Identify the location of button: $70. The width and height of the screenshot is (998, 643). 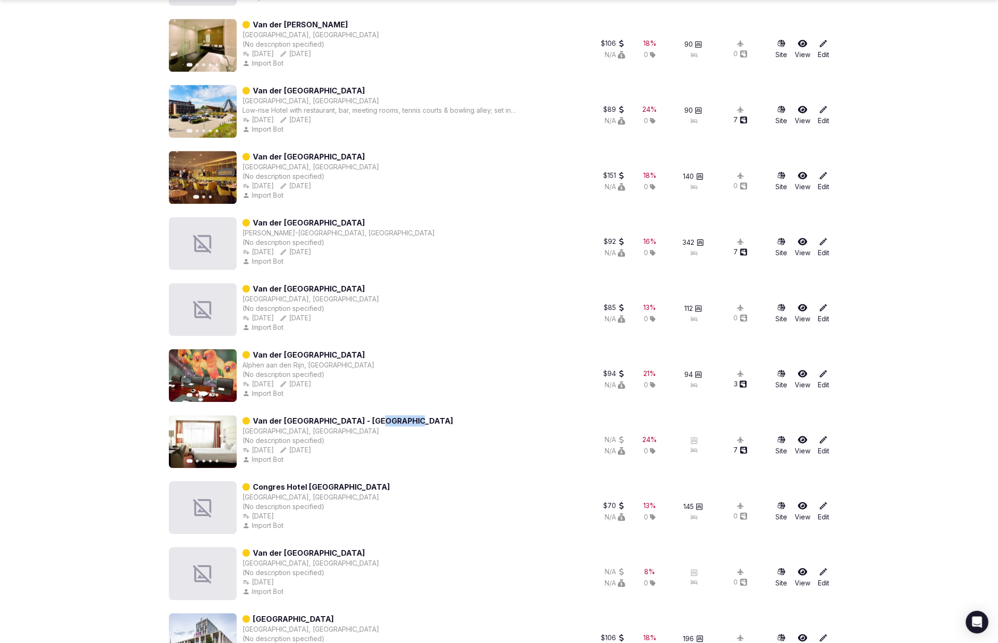
(614, 505).